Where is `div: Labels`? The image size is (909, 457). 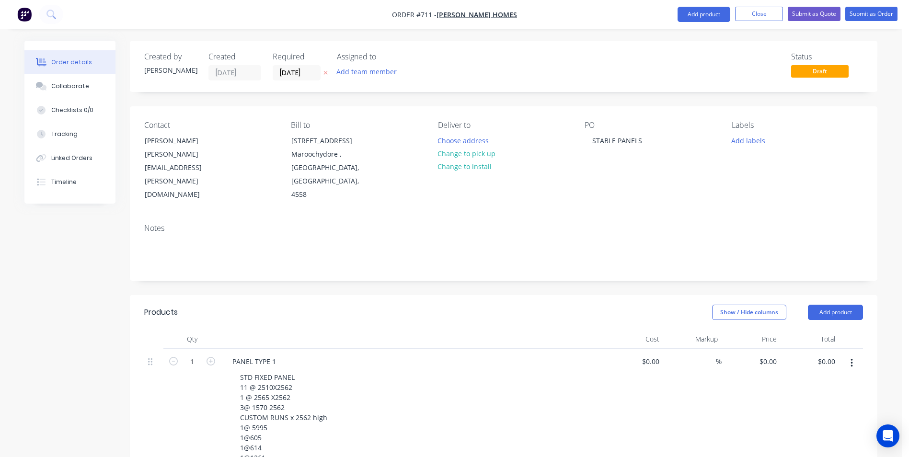 div: Labels is located at coordinates (797, 125).